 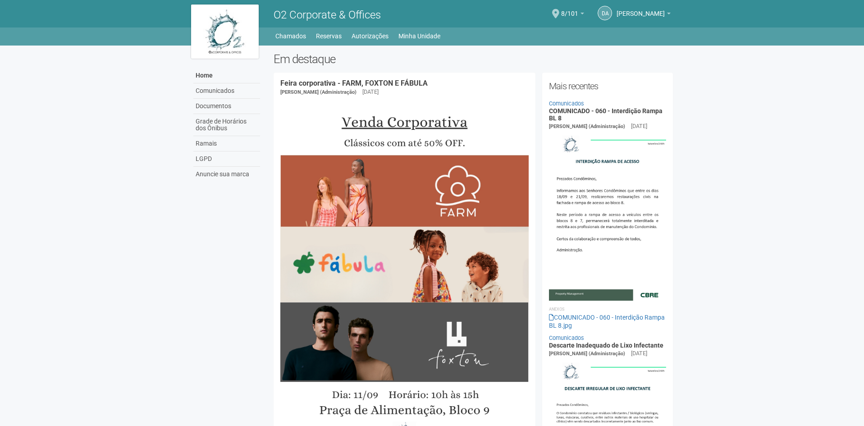 What do you see at coordinates (640, 9) in the screenshot?
I see `span: Daniel Andres Soto Lozada` at bounding box center [640, 9].